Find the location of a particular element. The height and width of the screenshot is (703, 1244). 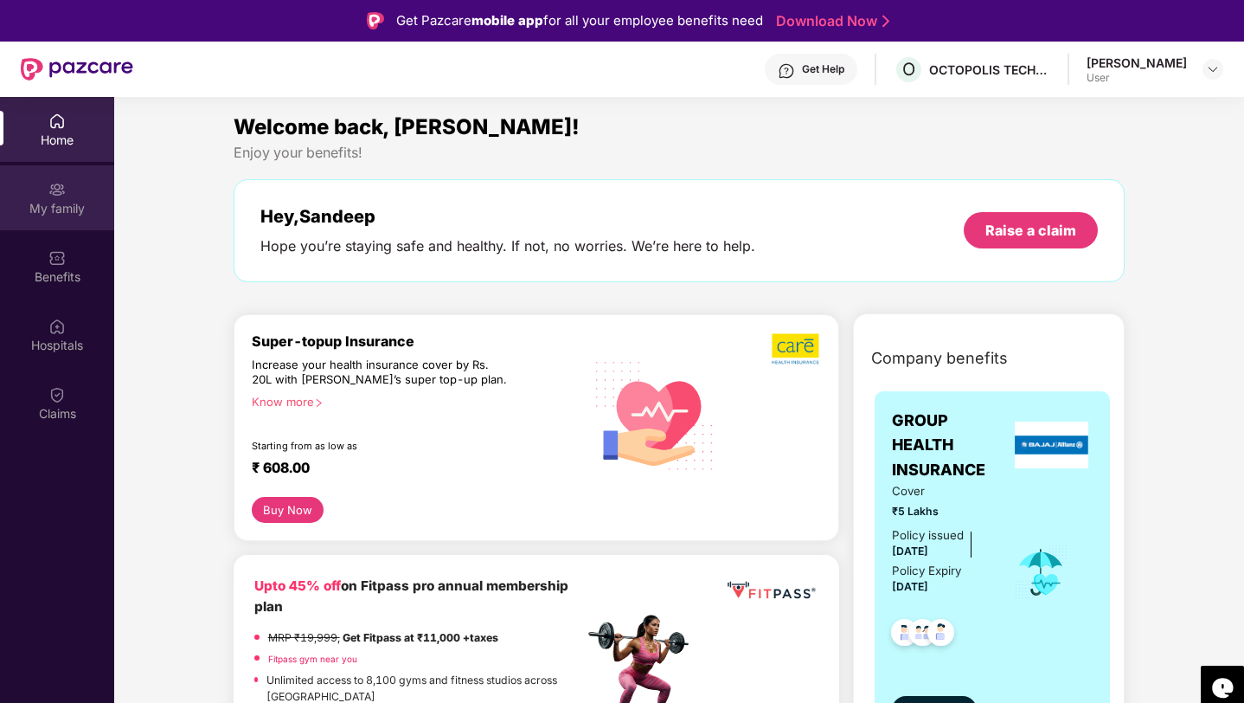

strong: Get Fitpass at ₹11,000 +taxes is located at coordinates (421, 637).